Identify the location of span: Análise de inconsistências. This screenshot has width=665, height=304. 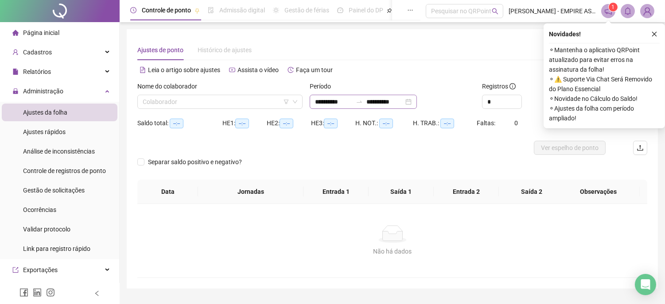
(59, 152).